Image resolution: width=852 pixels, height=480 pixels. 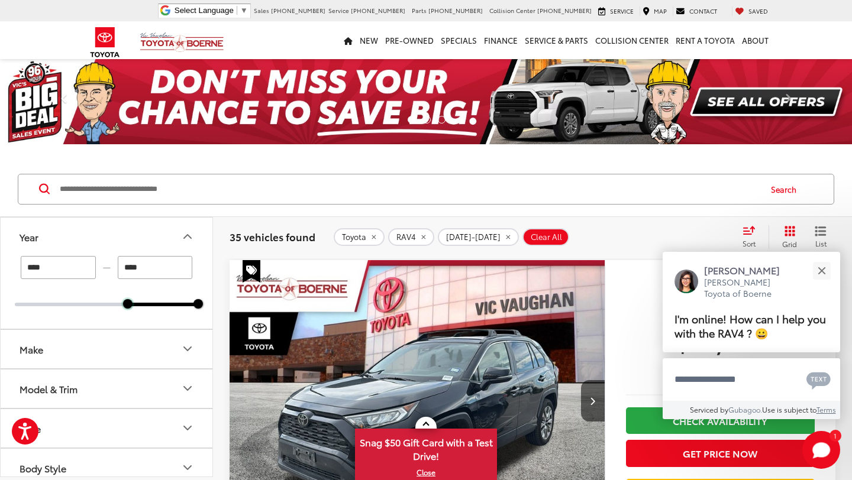 I want to click on button: remove 2020-2025, so click(x=478, y=237).